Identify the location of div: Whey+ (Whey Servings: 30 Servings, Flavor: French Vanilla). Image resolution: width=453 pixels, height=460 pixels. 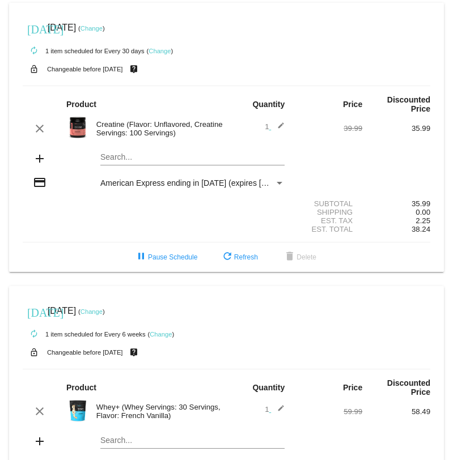
(159, 411).